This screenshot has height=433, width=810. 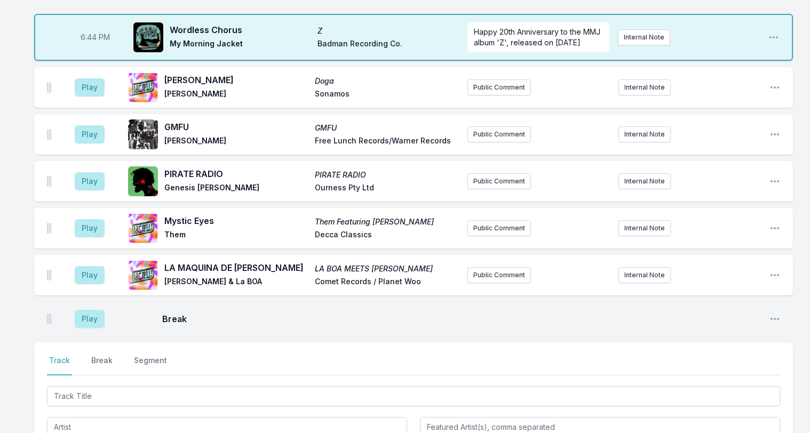 I want to click on img: Doga, so click(x=143, y=88).